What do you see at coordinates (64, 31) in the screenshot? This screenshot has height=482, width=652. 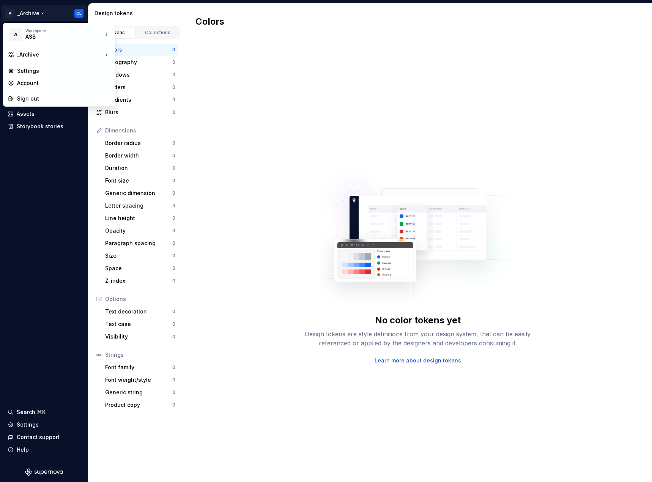 I see `div: Workspace` at bounding box center [64, 31].